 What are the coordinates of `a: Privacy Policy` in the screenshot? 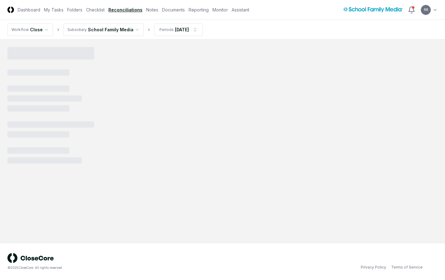 It's located at (373, 267).